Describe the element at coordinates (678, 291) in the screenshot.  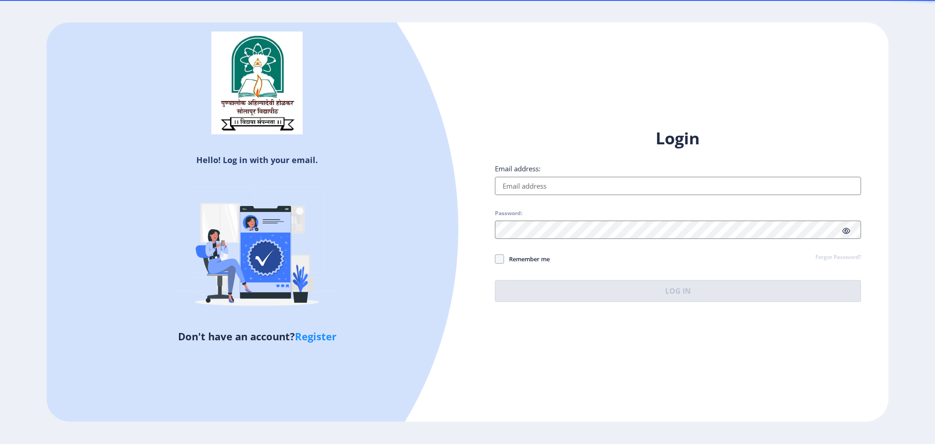
I see `button: Log In` at that location.